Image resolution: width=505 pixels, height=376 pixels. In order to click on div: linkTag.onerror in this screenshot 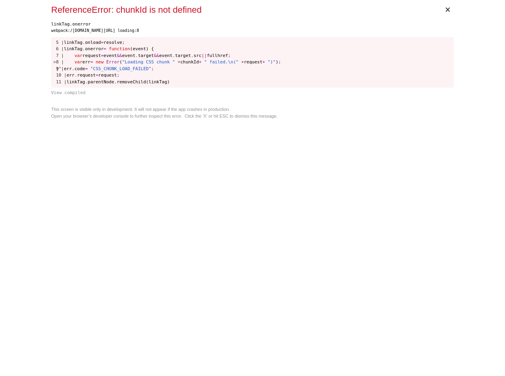, I will do `click(252, 24)`.